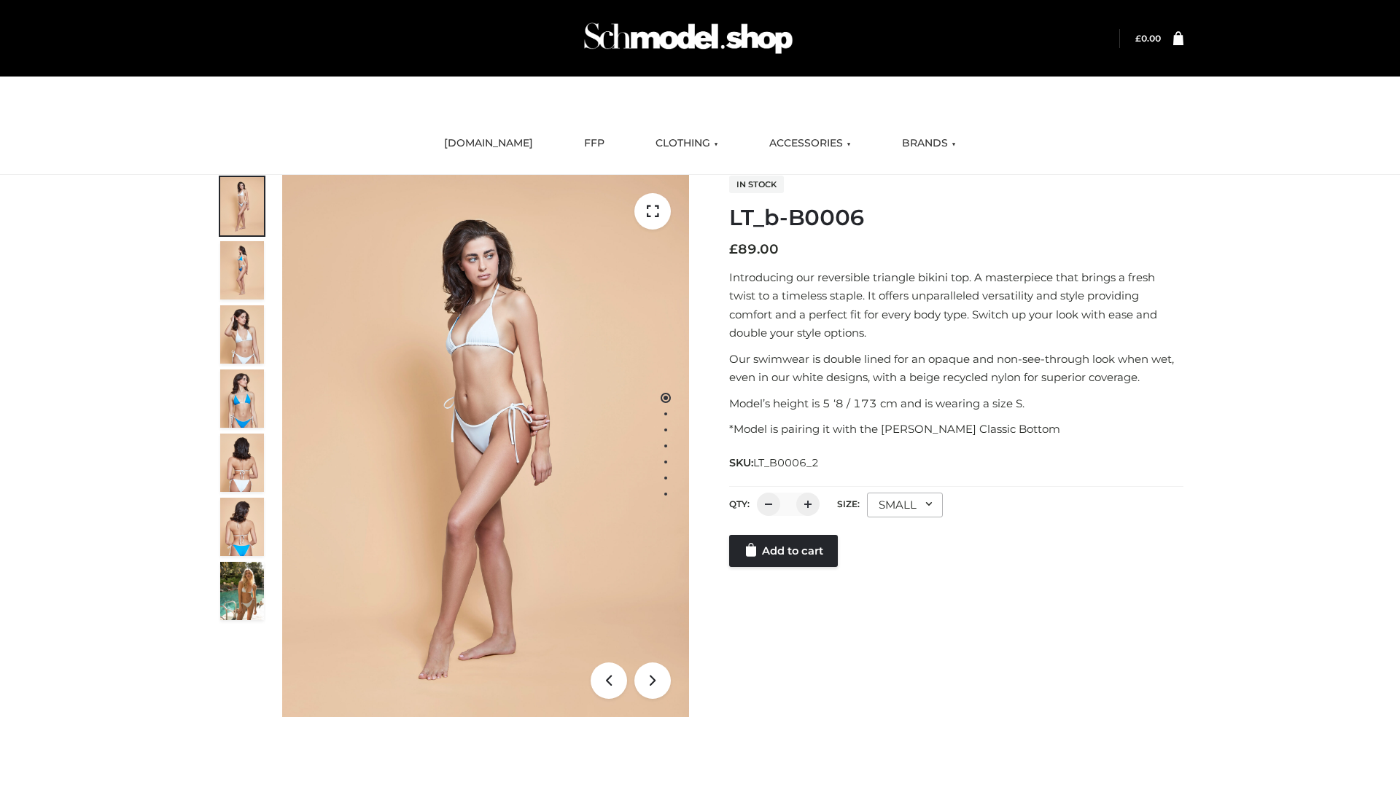  I want to click on img: ArielClassicBikiniTop_CloudNine_AzureSky_OW114ECO_8-scaled.jpg, so click(242, 527).